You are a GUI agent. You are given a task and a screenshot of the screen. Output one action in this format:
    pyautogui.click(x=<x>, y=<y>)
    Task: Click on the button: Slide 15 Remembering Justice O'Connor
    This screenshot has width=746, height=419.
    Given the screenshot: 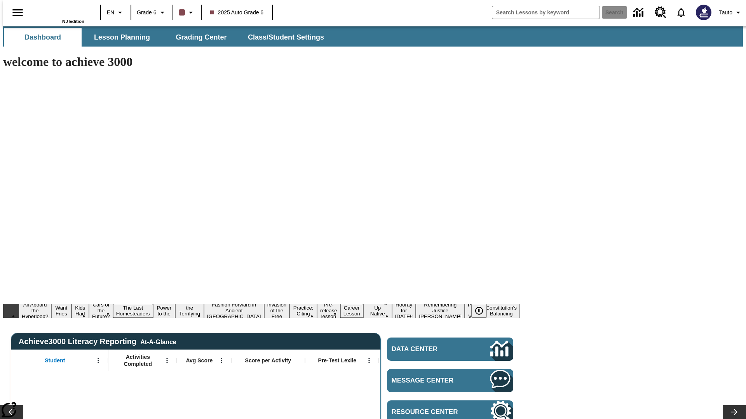 What is the action you would take?
    pyautogui.click(x=440, y=311)
    